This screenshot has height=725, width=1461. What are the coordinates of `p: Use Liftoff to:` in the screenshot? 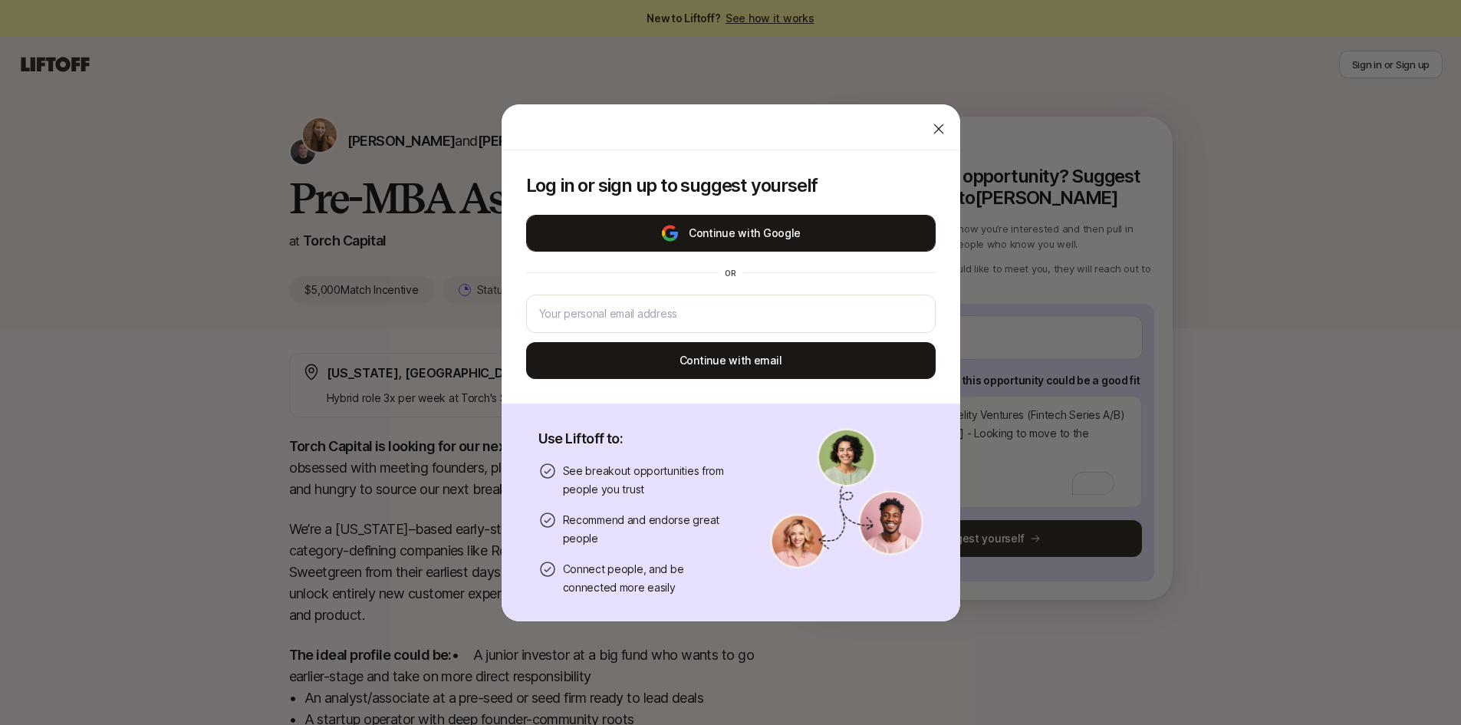 It's located at (636, 439).